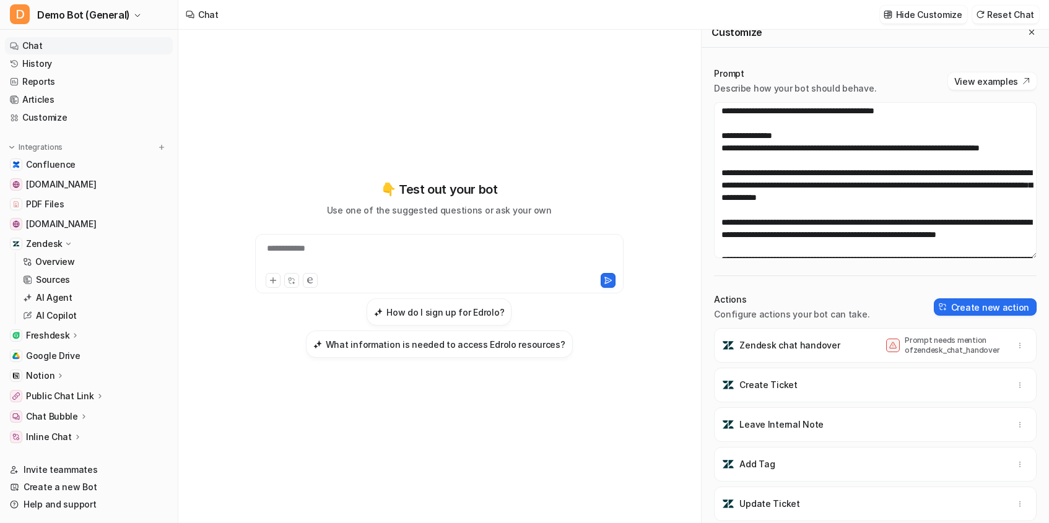 The image size is (1049, 523). I want to click on a: Create a new Bot, so click(89, 487).